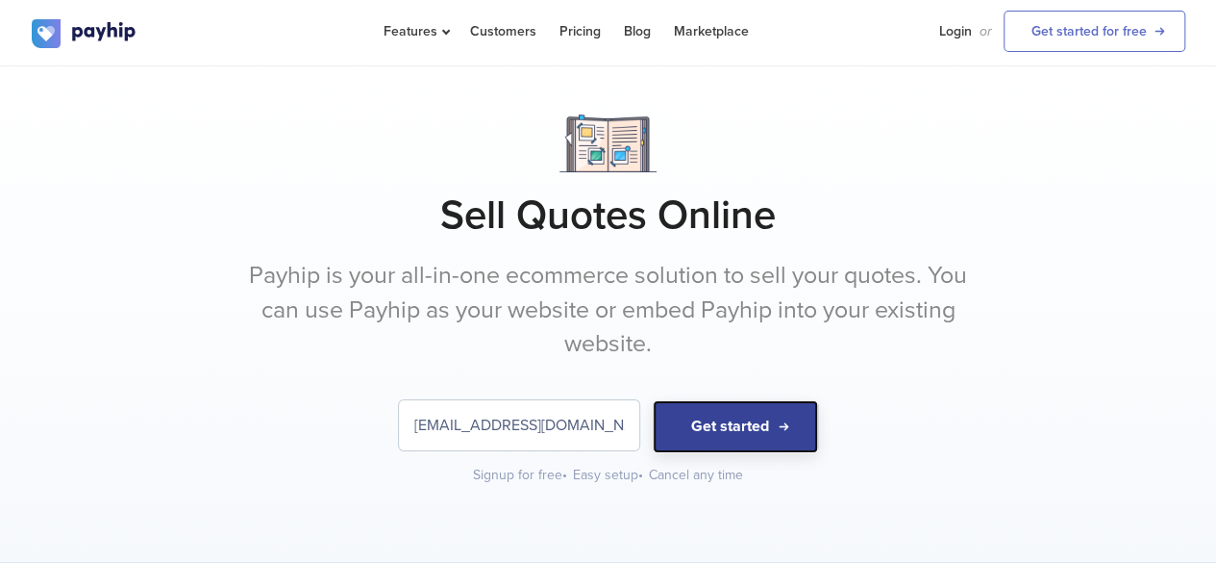  Describe the element at coordinates (1094, 31) in the screenshot. I see `a: Get started for free` at that location.